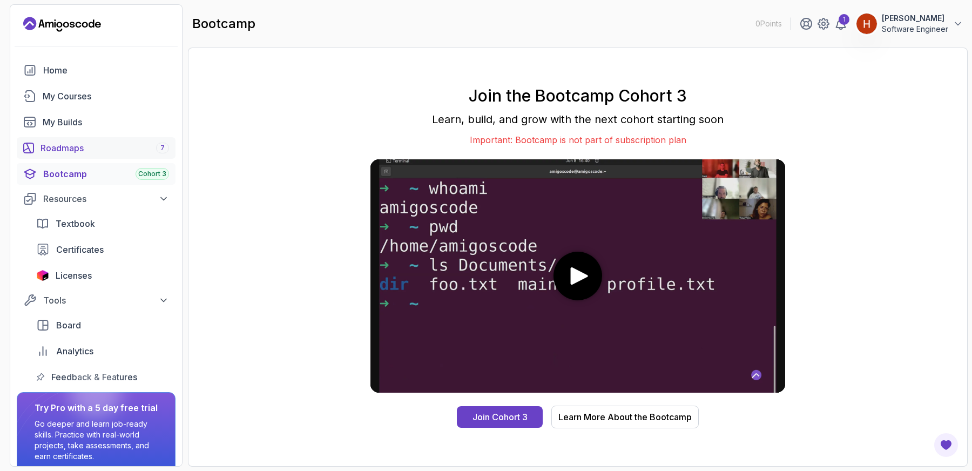 The height and width of the screenshot is (471, 972). What do you see at coordinates (579, 424) in the screenshot?
I see `a: Learn More About the Bootcamp` at bounding box center [579, 424].